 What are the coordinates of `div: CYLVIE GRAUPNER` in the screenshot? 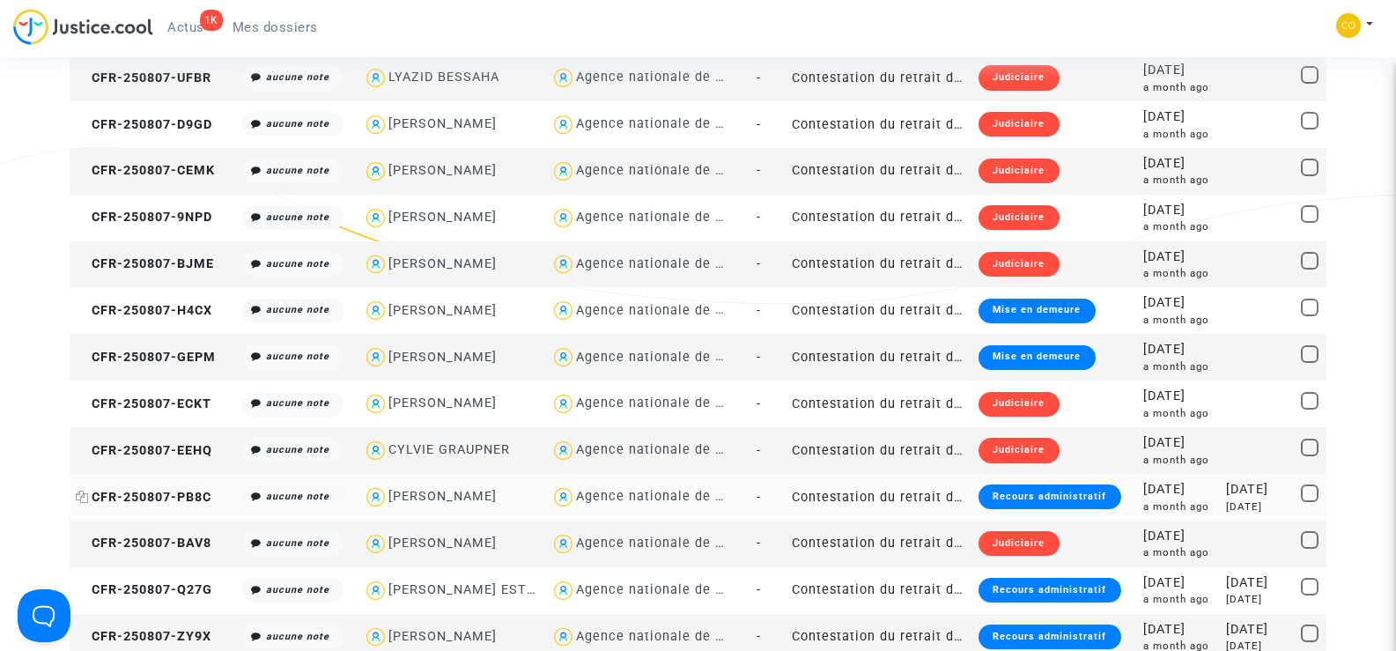 It's located at (449, 449).